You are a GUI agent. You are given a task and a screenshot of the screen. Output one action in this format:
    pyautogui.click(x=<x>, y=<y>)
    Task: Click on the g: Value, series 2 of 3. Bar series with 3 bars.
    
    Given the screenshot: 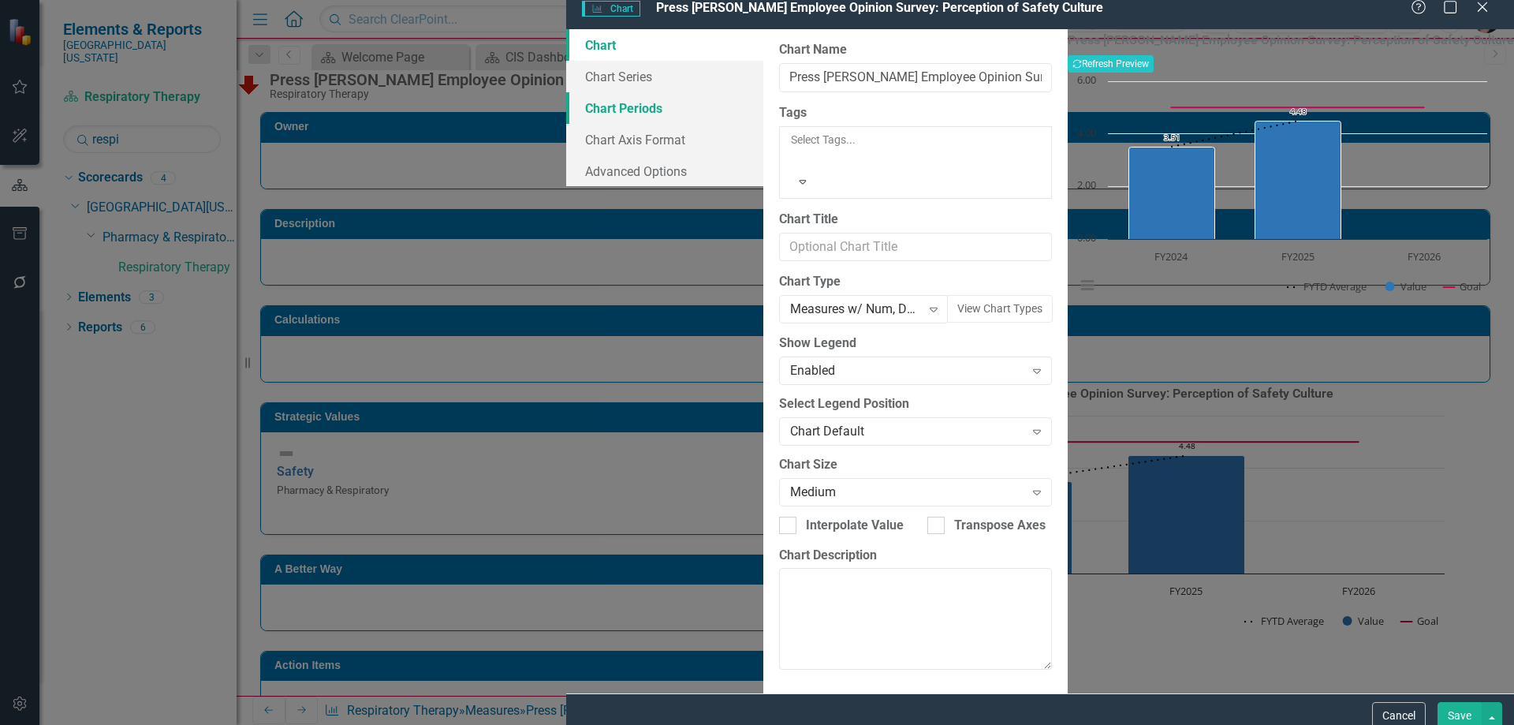 What is the action you would take?
    pyautogui.click(x=1277, y=160)
    